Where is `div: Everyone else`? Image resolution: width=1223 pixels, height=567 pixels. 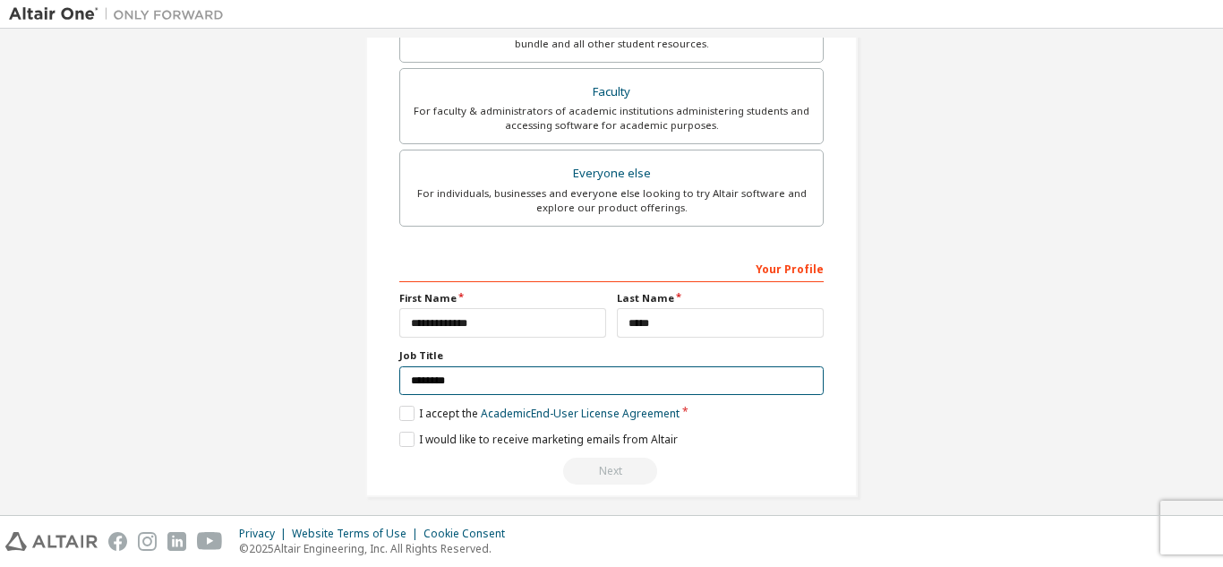 div: Everyone else is located at coordinates (611, 174).